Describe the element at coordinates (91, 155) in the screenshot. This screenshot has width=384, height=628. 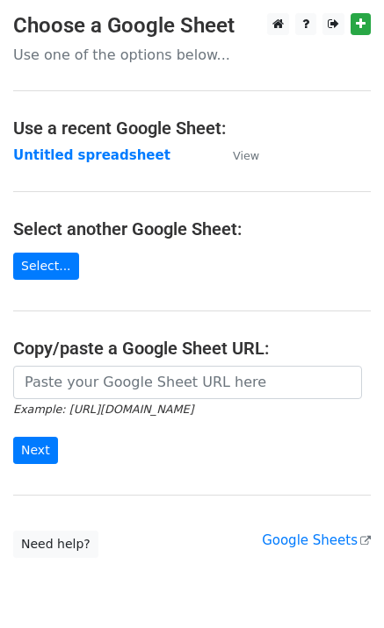
I see `strong: Untitled spreadsheet` at that location.